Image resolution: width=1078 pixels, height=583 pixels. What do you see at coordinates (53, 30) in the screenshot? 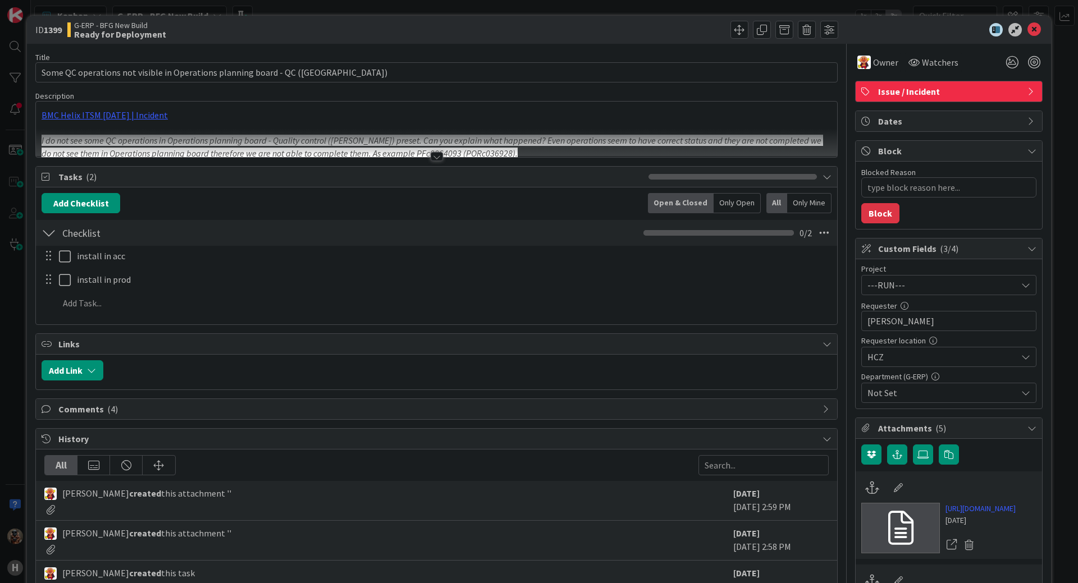
I see `b: 1399` at bounding box center [53, 30].